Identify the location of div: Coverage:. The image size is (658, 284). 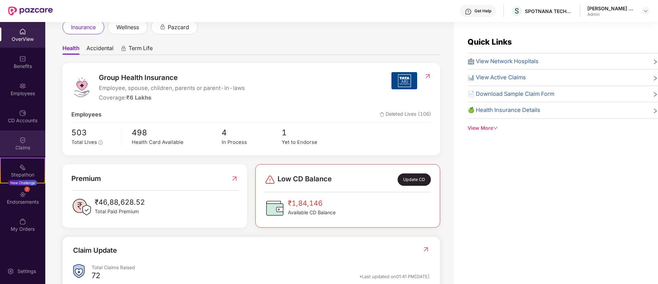
(172, 98).